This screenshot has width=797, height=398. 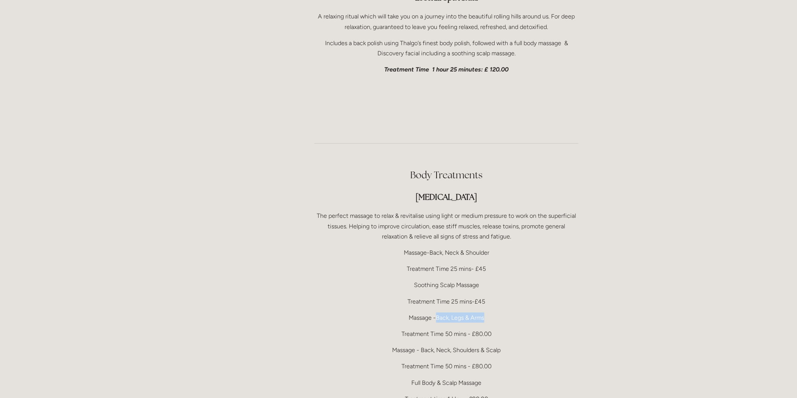 What do you see at coordinates (446, 21) in the screenshot?
I see `p: A relaxing ritual which will take you on a journey into the beautiful rolling hills around us. Fo...` at bounding box center [446, 21].